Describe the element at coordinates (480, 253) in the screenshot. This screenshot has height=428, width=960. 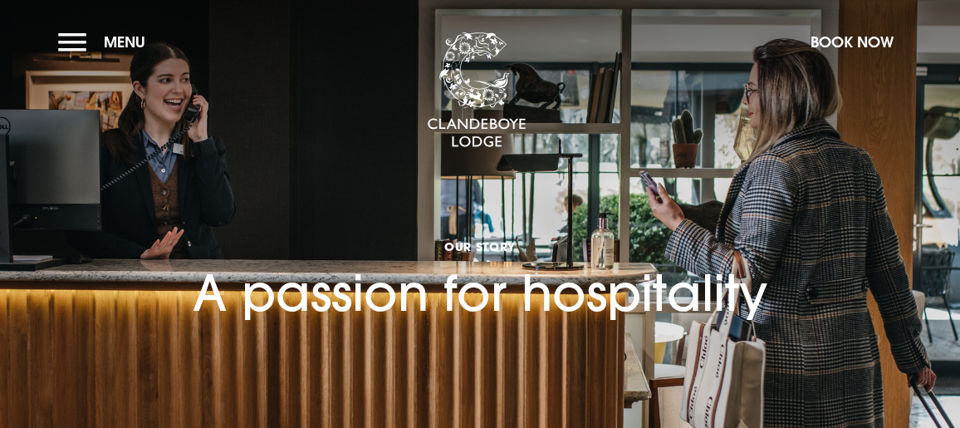
I see `h1: A passion for hospitality` at that location.